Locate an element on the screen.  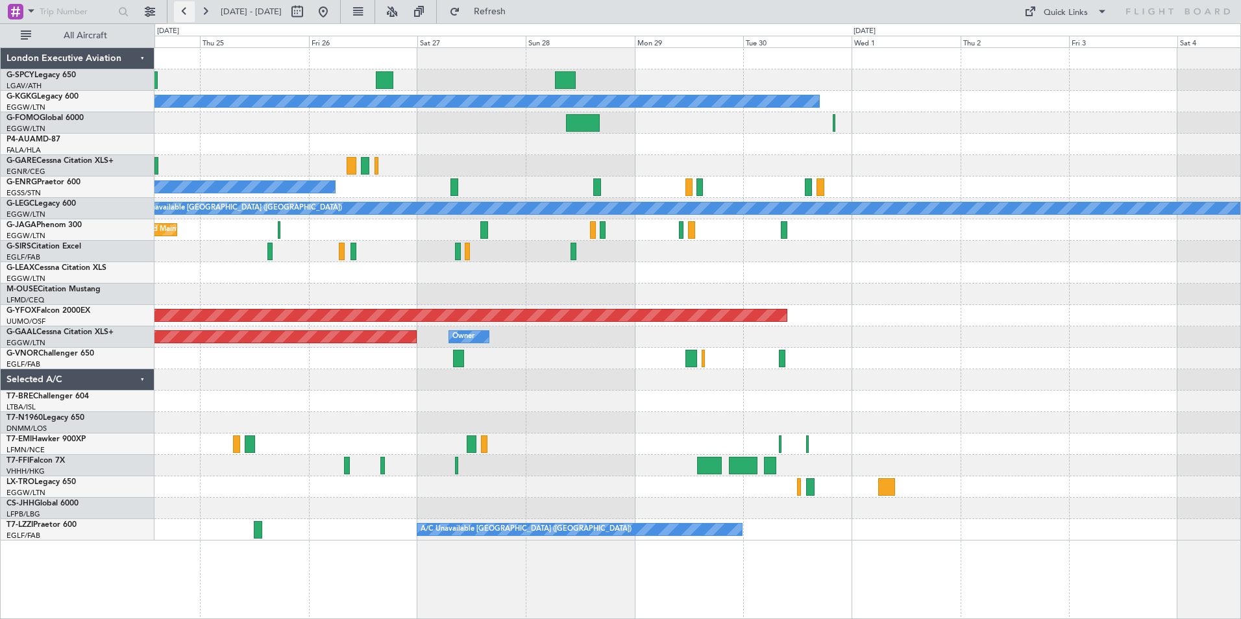
a: T7-BREChallenger 604 is located at coordinates (47, 397).